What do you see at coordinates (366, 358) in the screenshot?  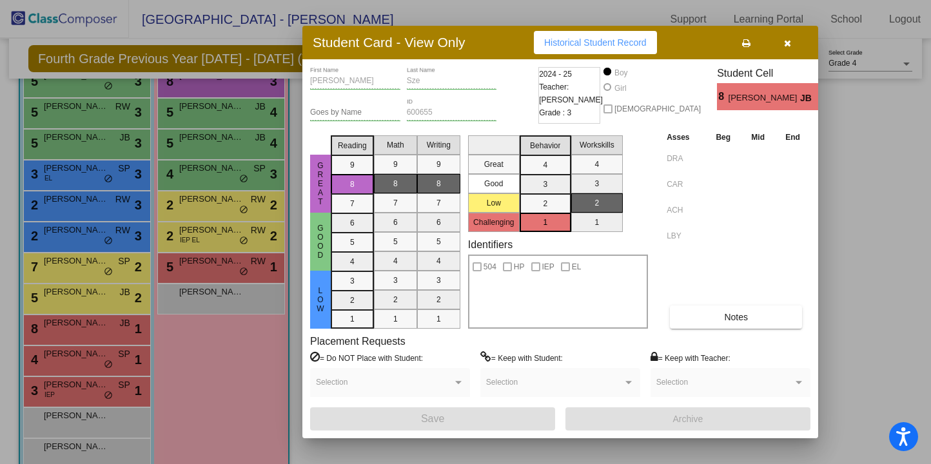 I see `label: = Do NOT Place with Student:` at bounding box center [366, 358].